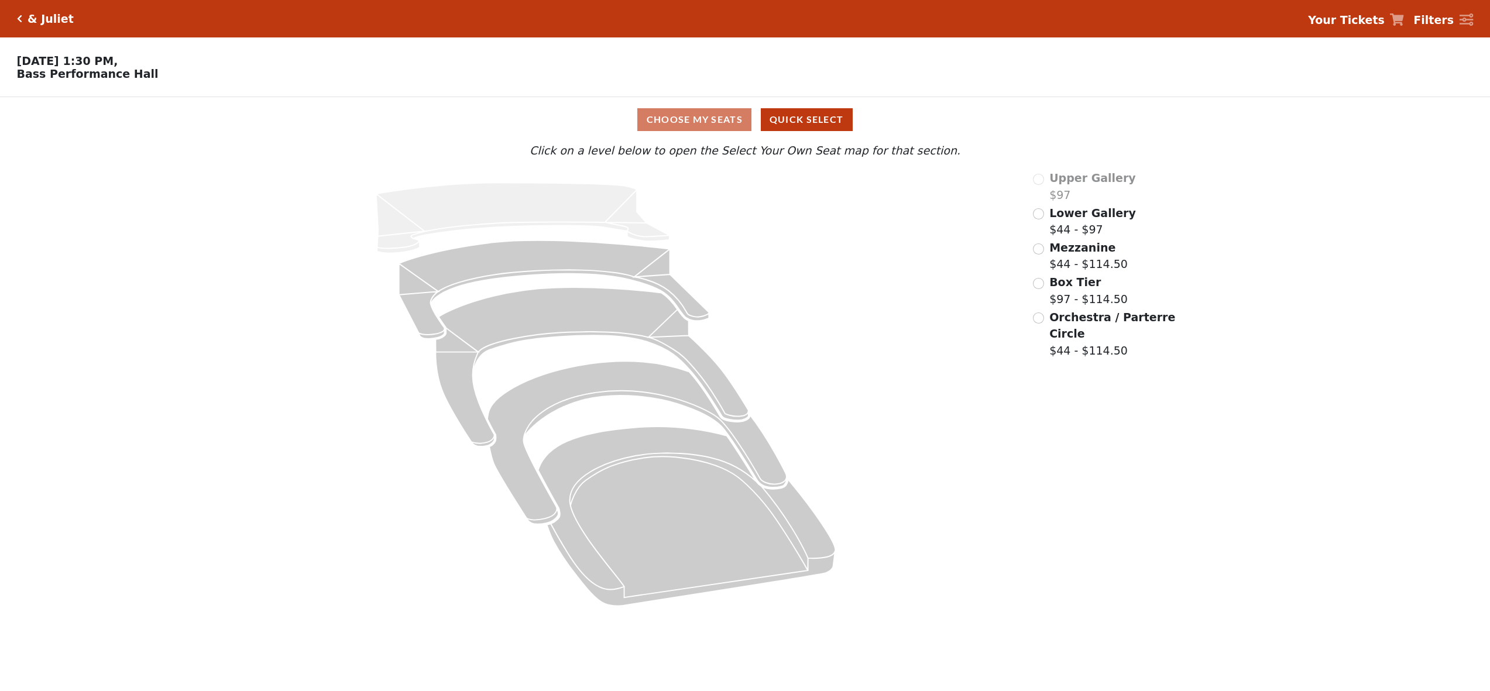 The height and width of the screenshot is (691, 1490). Describe the element at coordinates (1112, 325) in the screenshot. I see `span: Orchestra / Parterre Circle` at that location.